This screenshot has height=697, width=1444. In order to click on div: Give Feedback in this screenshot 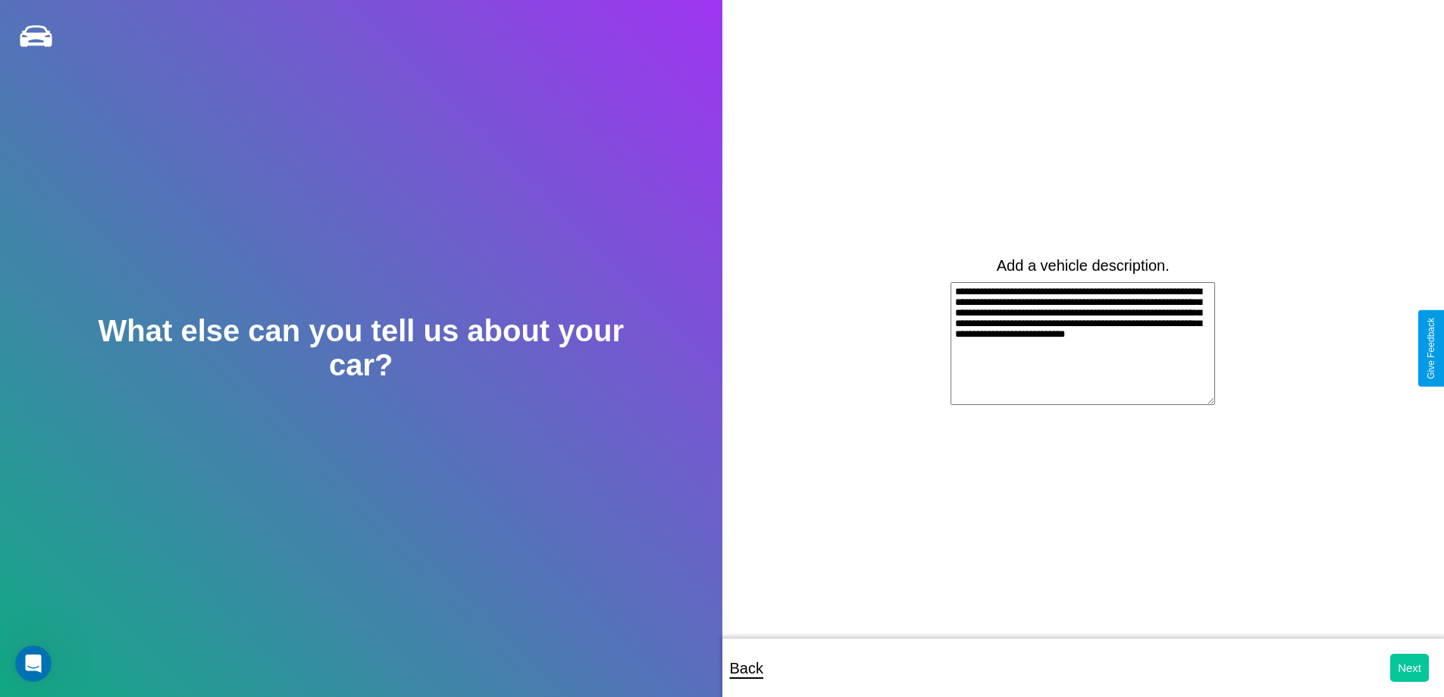, I will do `click(1432, 348)`.